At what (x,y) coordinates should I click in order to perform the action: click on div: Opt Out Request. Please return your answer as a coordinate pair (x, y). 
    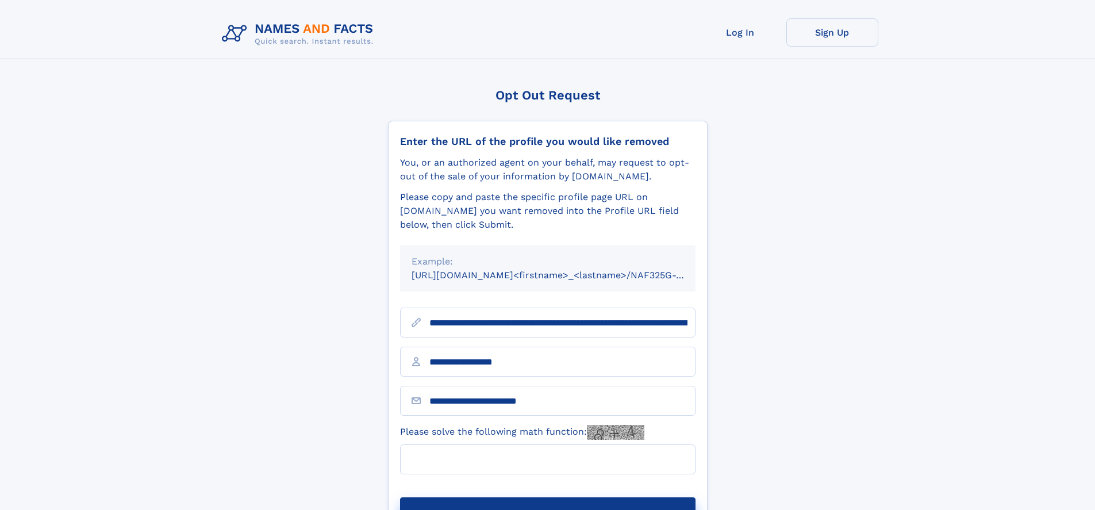
    Looking at the image, I should click on (548, 95).